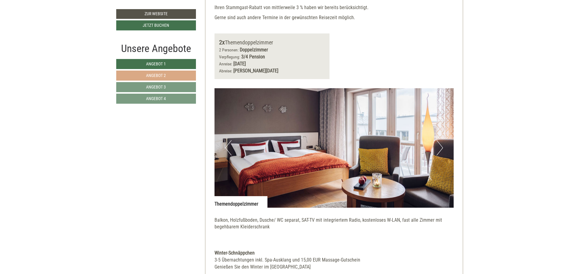 This screenshot has height=274, width=579. What do you see at coordinates (334, 264) in the screenshot?
I see `div: 3-5 Übernachtungen inkl. Spa-Ausklang und 15,00 EUR Massage-Gutschein Genießen Sie den Winter im ...` at bounding box center [334, 264].